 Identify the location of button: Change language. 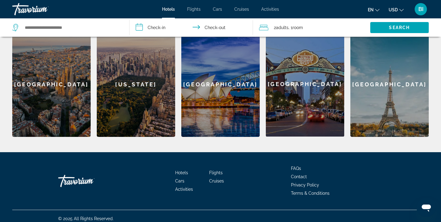
(373, 9).